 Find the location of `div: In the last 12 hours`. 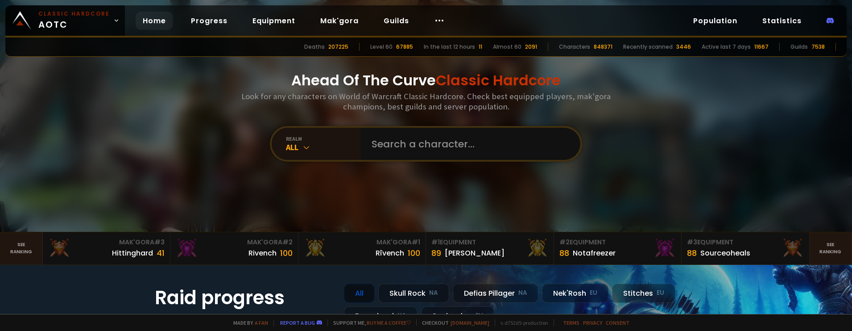

div: In the last 12 hours is located at coordinates (449, 47).